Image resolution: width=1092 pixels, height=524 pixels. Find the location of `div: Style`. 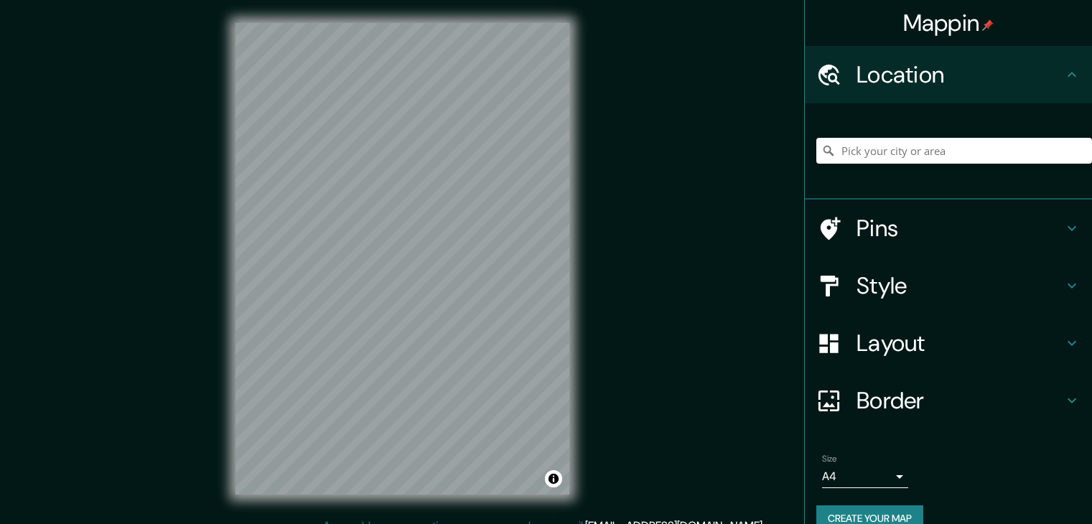

div: Style is located at coordinates (948, 286).